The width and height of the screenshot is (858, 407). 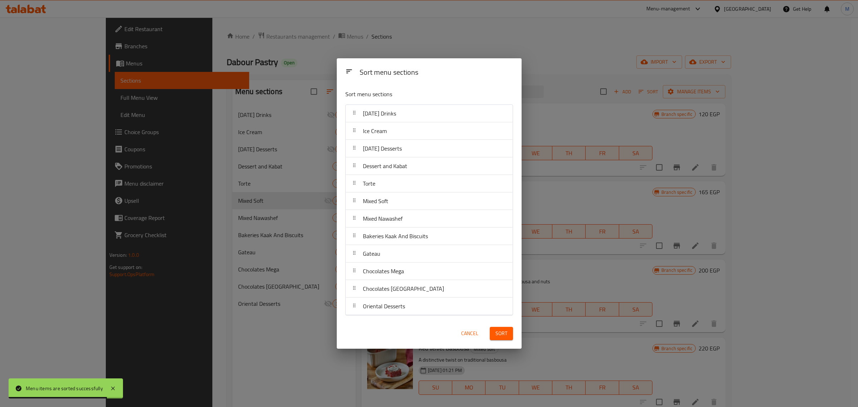 I want to click on span: Torte, so click(x=369, y=183).